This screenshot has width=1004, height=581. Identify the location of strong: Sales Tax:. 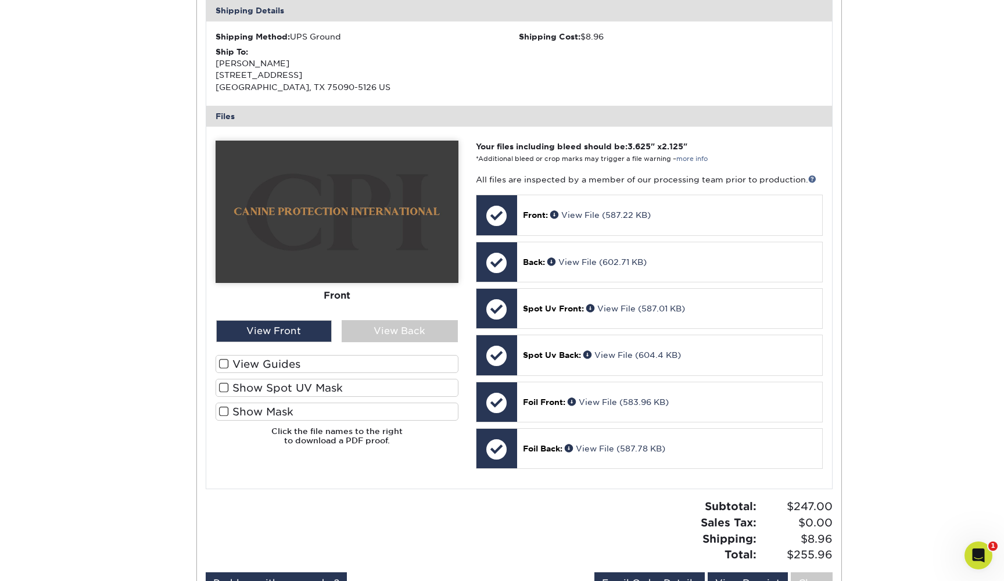
(729, 523).